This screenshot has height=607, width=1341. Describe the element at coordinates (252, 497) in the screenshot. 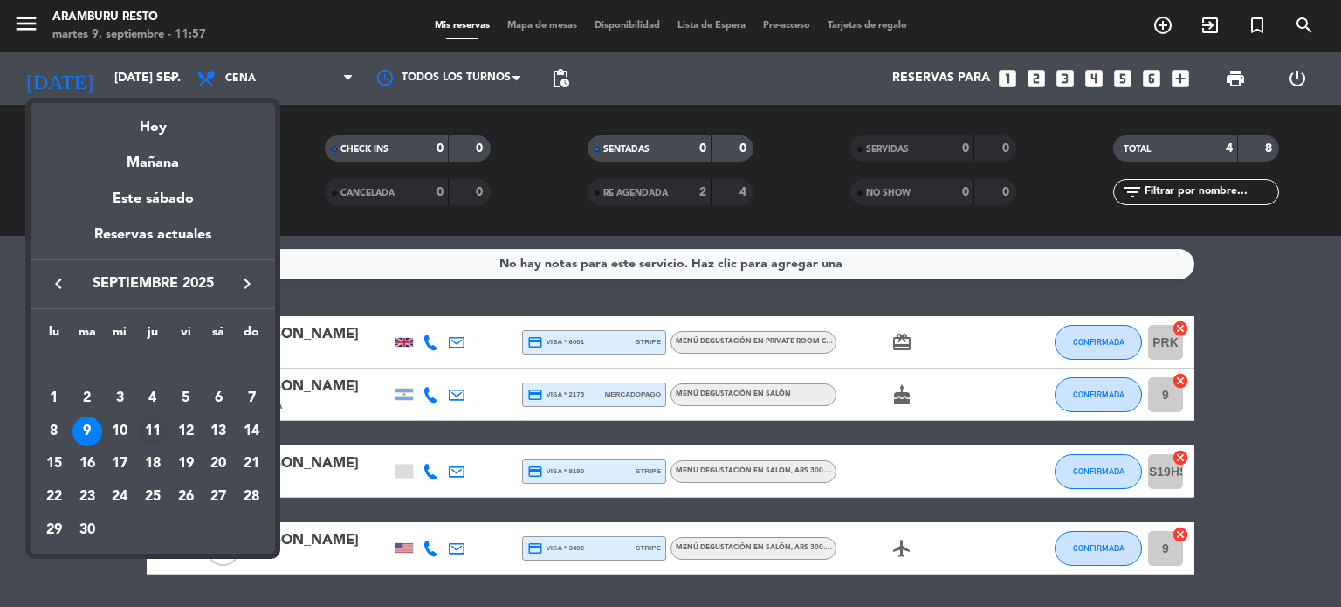

I see `td: 28 de septiembre de 2025` at that location.